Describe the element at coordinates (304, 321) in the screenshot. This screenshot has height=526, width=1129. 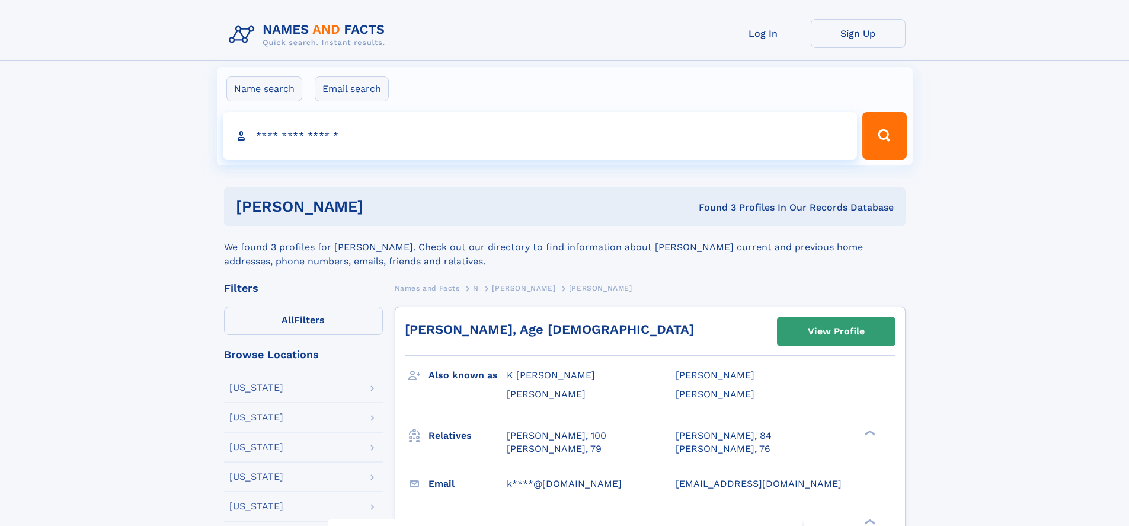
I see `label: Filters` at that location.